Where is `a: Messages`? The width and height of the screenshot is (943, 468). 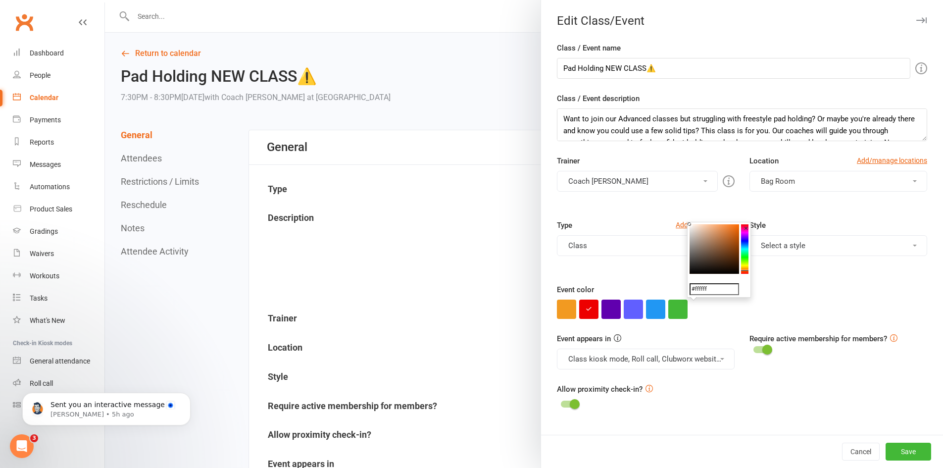 a: Messages is located at coordinates (58, 164).